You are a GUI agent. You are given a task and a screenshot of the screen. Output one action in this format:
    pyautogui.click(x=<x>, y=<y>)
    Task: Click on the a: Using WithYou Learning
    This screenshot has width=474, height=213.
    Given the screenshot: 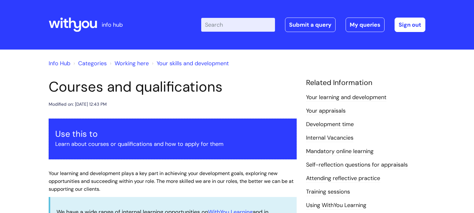 What is the action you would take?
    pyautogui.click(x=336, y=205)
    